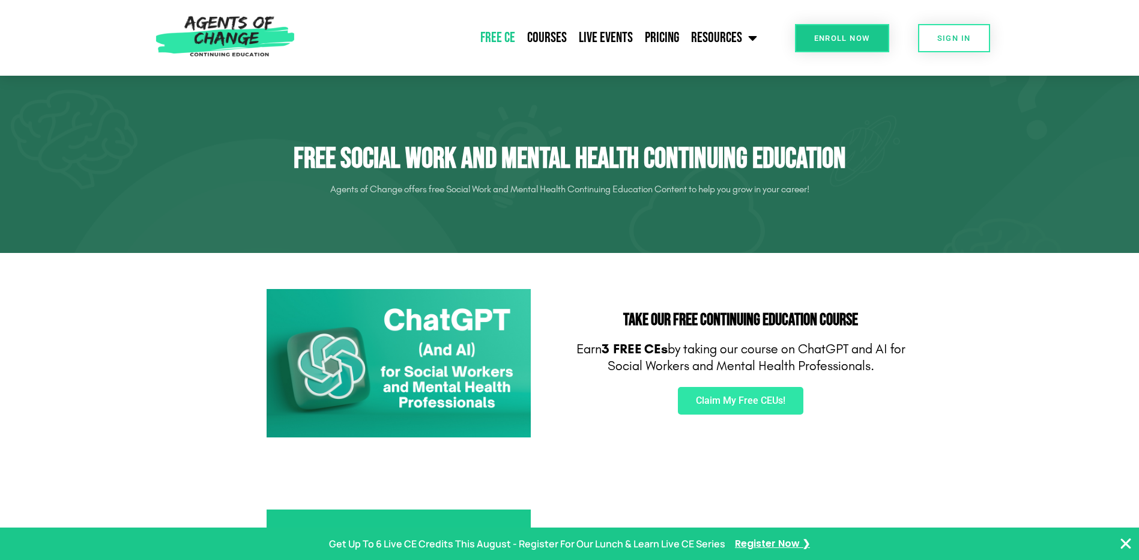 The image size is (1139, 560). I want to click on a: Enroll Now, so click(842, 38).